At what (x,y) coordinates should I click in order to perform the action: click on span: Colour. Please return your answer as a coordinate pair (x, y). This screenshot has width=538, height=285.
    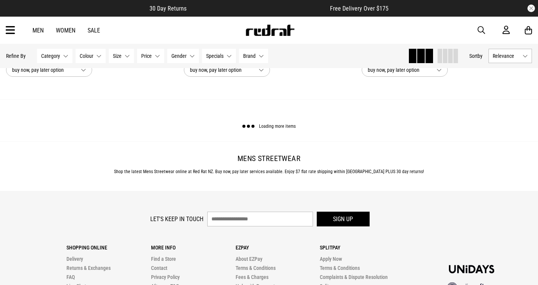
    Looking at the image, I should click on (86, 56).